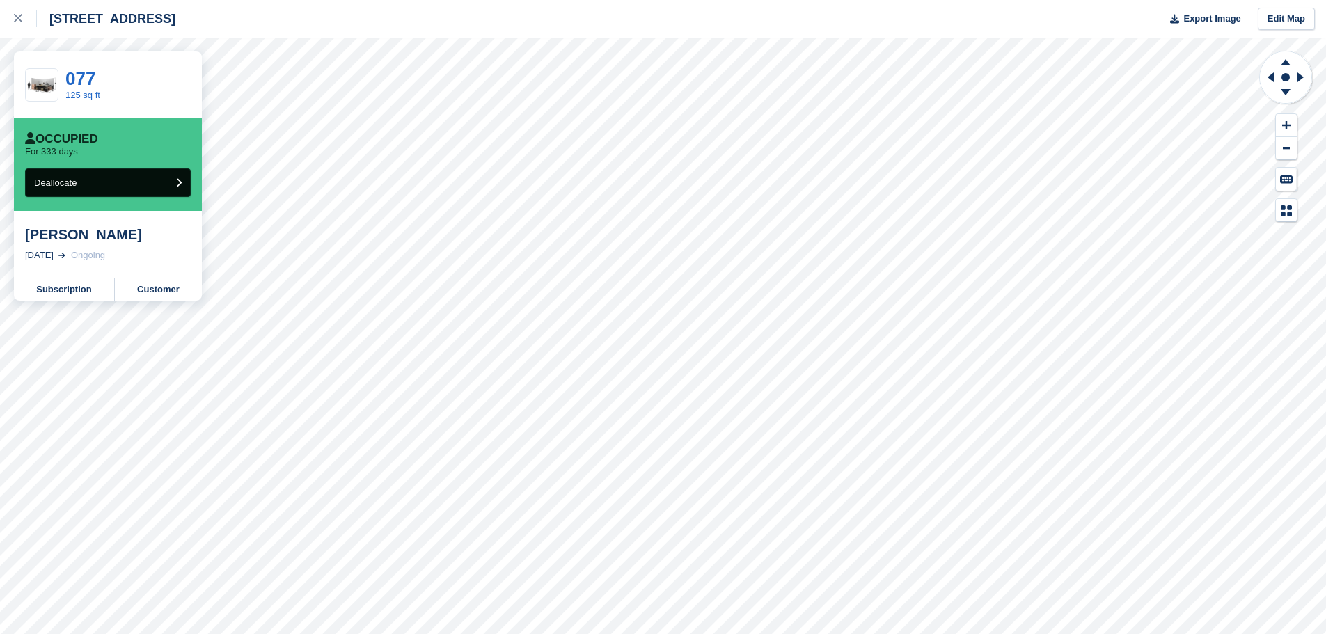 The image size is (1326, 634). I want to click on a: Edit Map, so click(1287, 19).